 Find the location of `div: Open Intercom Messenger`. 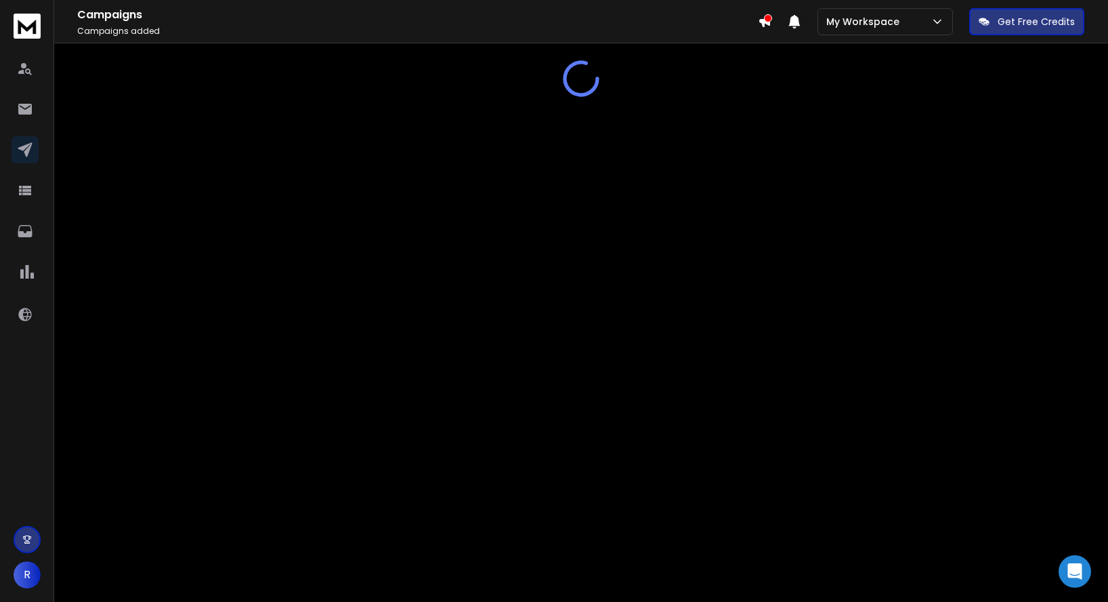

div: Open Intercom Messenger is located at coordinates (1075, 571).